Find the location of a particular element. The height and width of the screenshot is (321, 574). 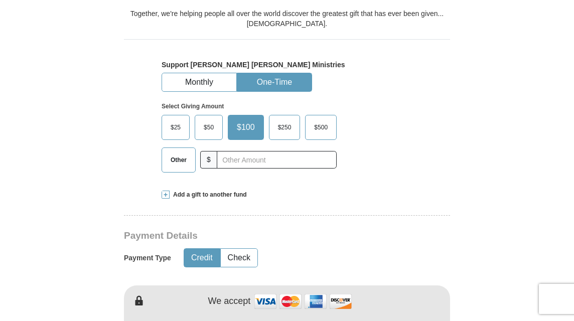

span: $100 is located at coordinates (246, 127).